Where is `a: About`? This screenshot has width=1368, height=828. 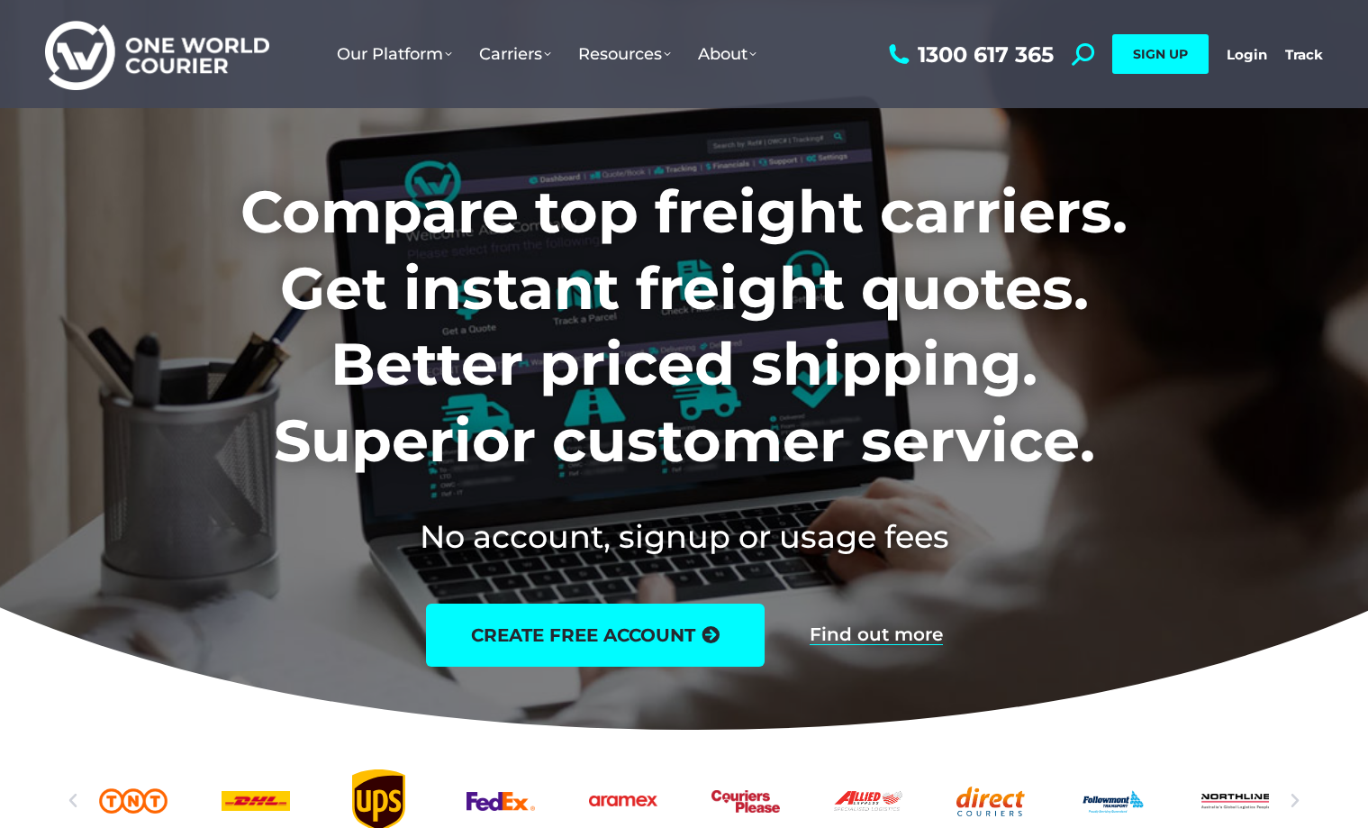
a: About is located at coordinates (727, 54).